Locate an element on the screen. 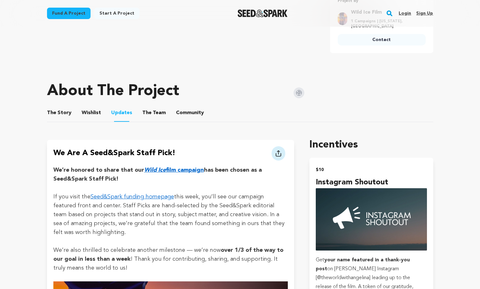  strong: over 1/3 of the way to our goal in less than a week is located at coordinates (168, 254).